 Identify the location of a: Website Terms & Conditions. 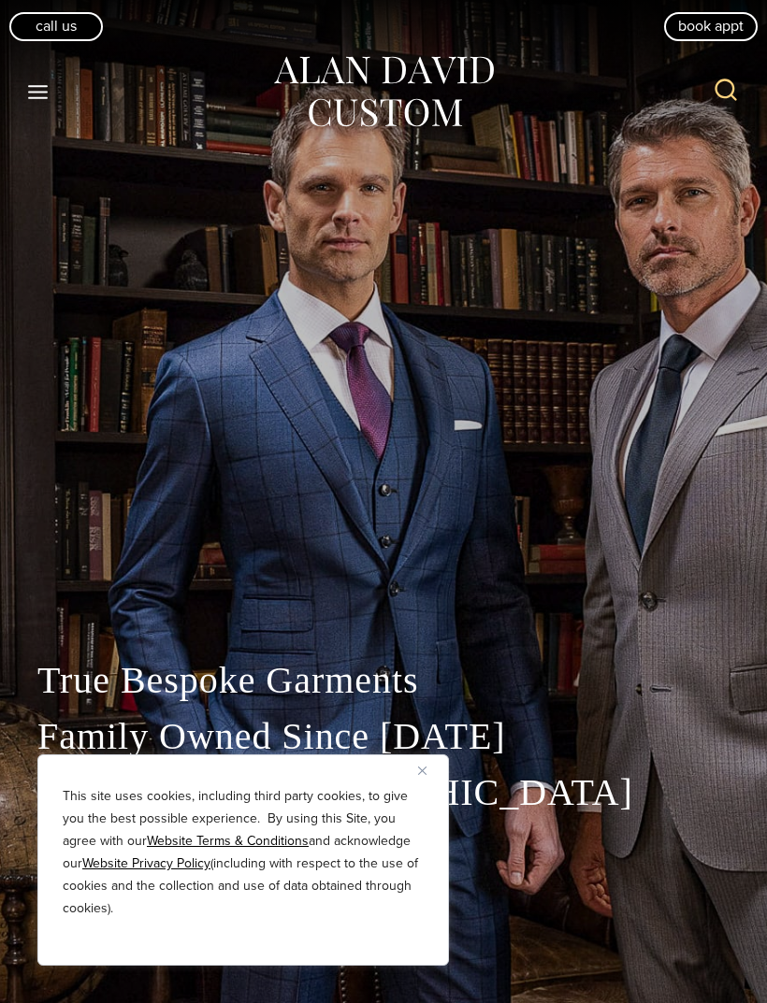
(227, 840).